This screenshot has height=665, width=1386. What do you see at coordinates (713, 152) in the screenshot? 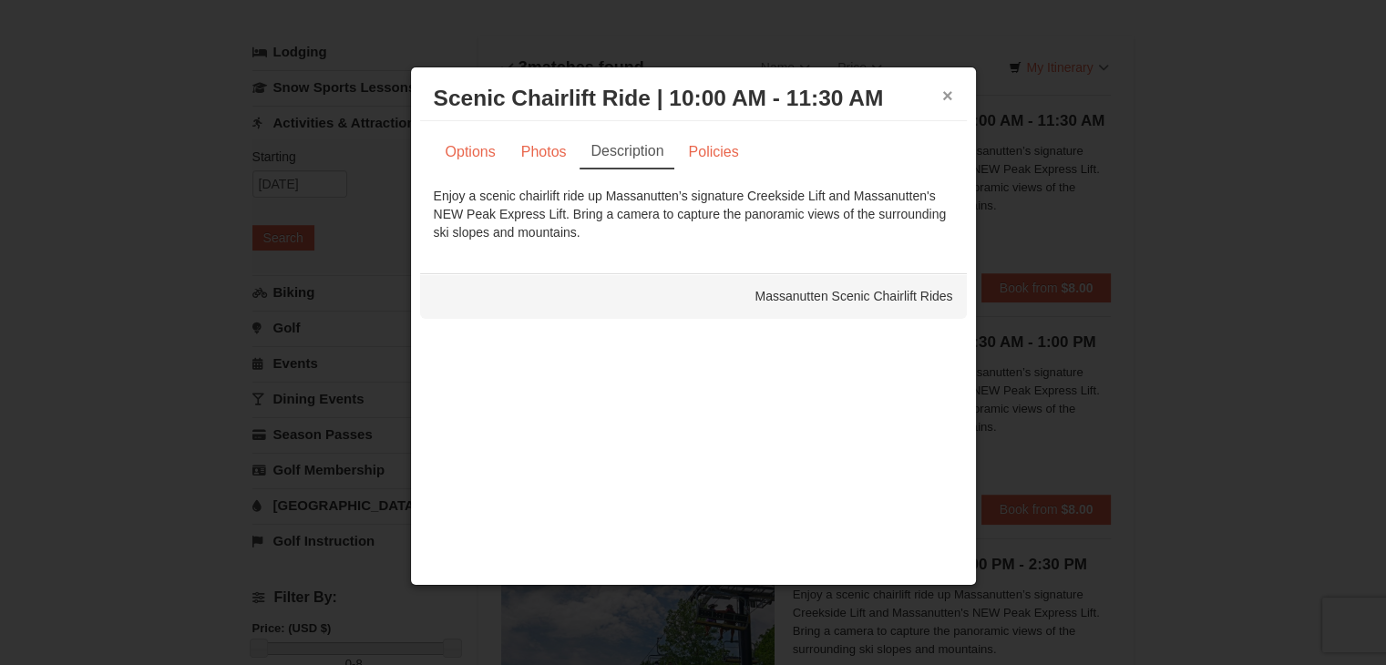
I see `a: Policies` at bounding box center [713, 152].